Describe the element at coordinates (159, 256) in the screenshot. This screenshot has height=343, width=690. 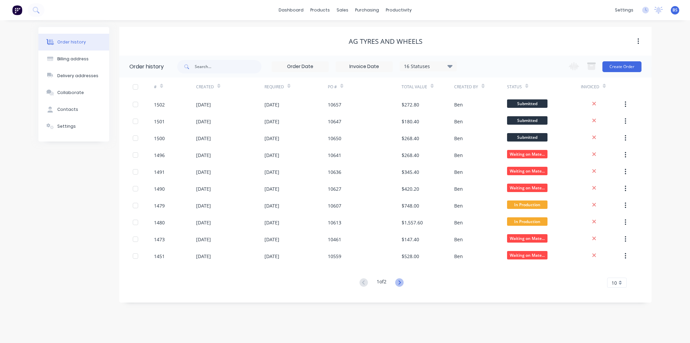
I see `div: 1451` at that location.